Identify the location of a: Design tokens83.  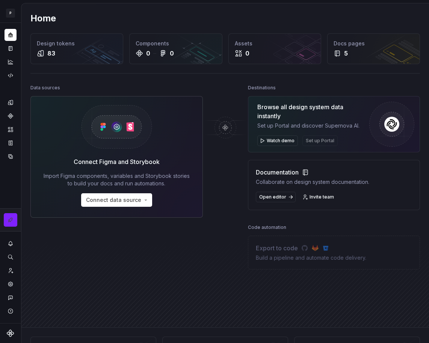
(77, 49).